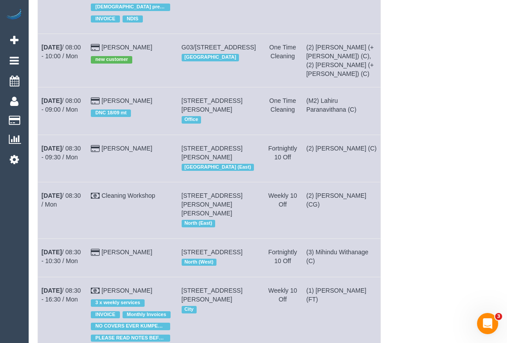 This screenshot has height=343, width=507. What do you see at coordinates (131, 326) in the screenshot?
I see `span: NO COVERS EVER KUMPEE ONLY` at bounding box center [131, 326].